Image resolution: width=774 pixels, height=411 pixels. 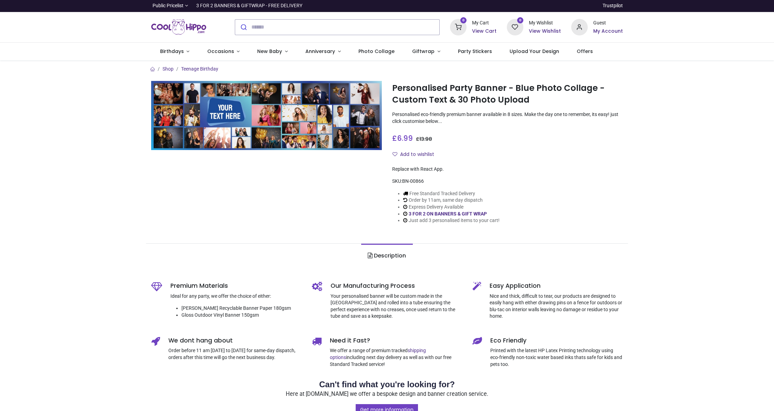 I want to click on span: 13.98, so click(x=425, y=139).